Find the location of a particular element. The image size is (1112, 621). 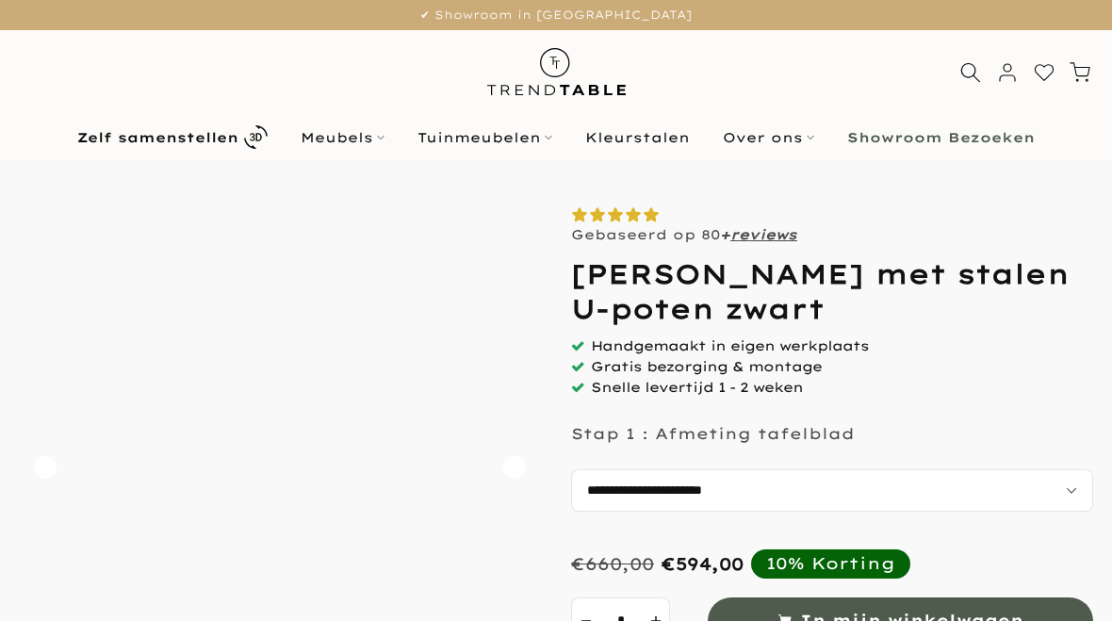

div: €660,00 is located at coordinates (613, 564).